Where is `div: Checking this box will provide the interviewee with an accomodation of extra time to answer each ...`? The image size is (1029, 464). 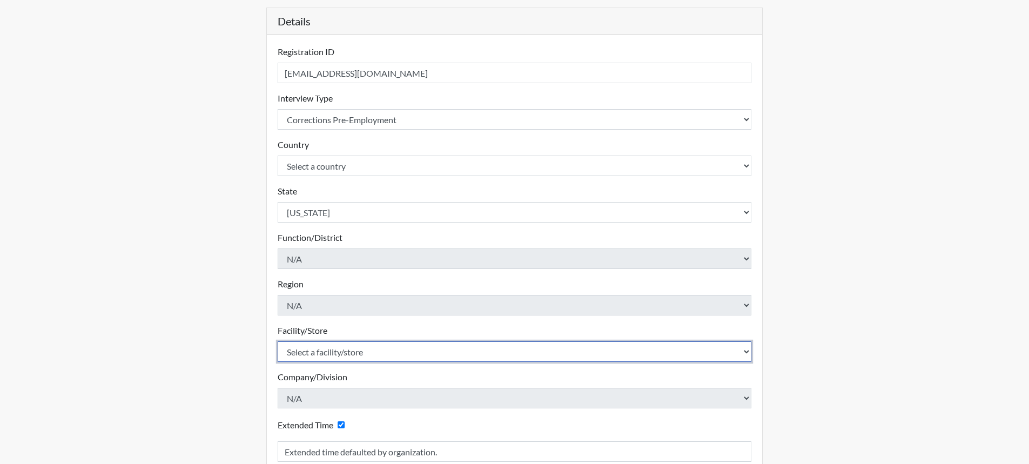 div: Checking this box will provide the interviewee with an accomodation of extra time to answer each ... is located at coordinates (313, 425).